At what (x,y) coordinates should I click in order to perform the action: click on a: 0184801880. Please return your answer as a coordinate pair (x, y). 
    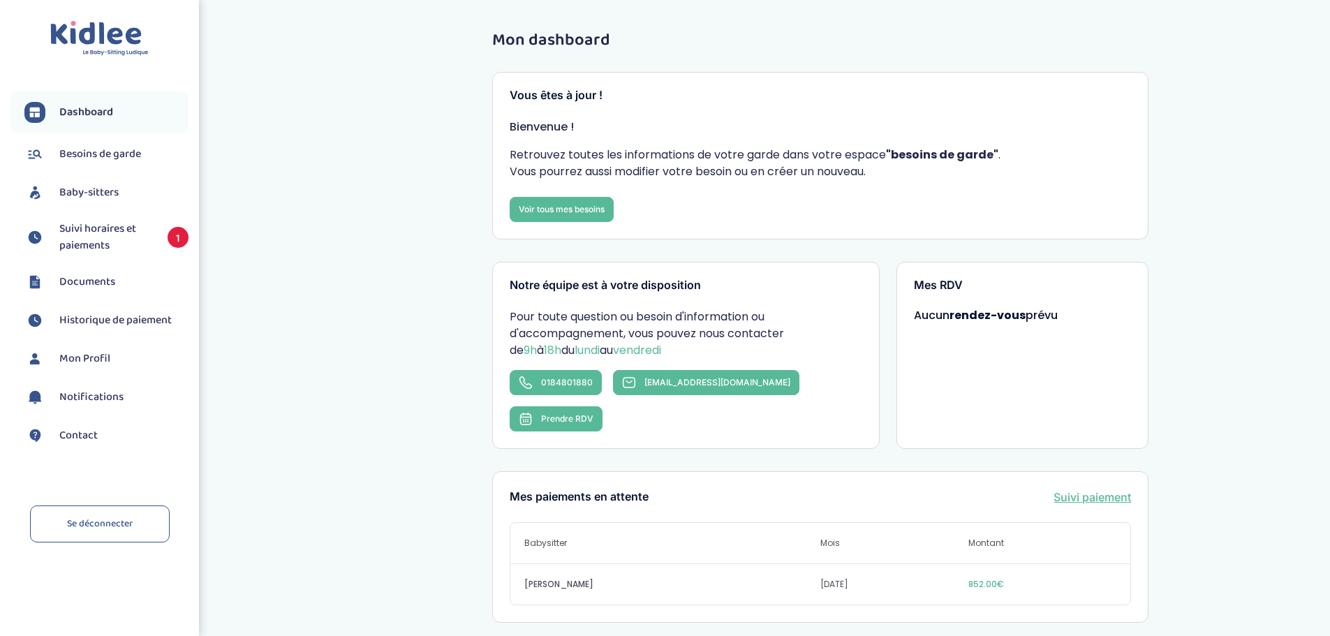
    Looking at the image, I should click on (556, 383).